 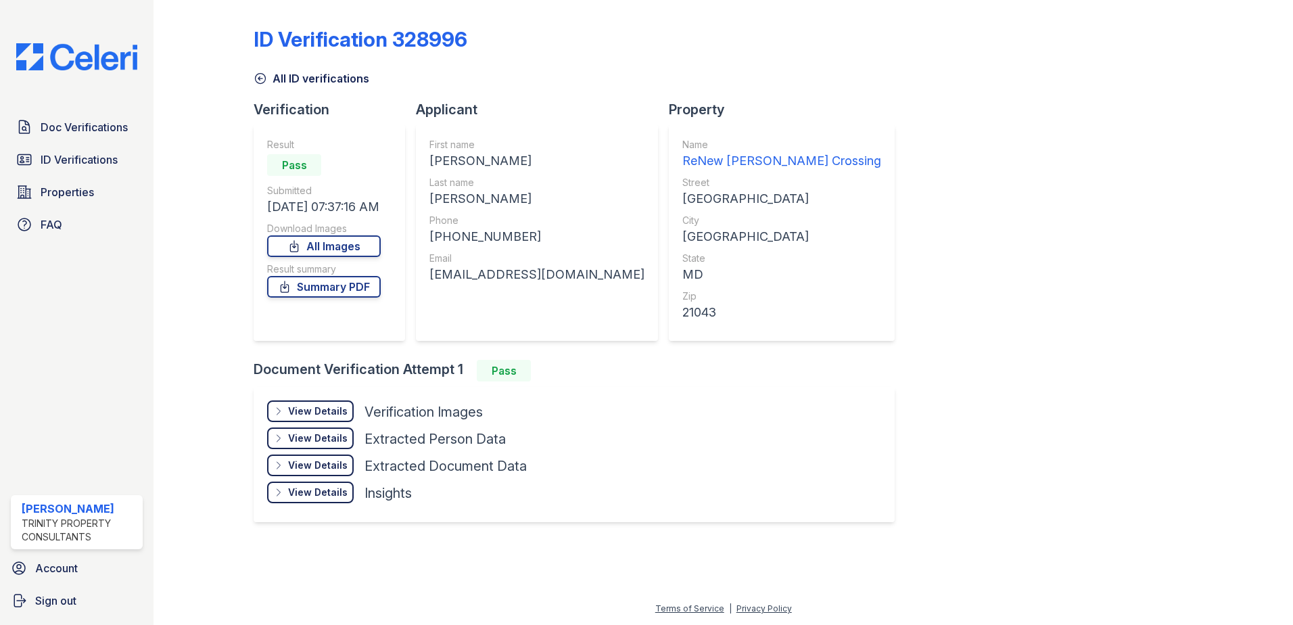 What do you see at coordinates (51, 225) in the screenshot?
I see `span: FAQ` at bounding box center [51, 225].